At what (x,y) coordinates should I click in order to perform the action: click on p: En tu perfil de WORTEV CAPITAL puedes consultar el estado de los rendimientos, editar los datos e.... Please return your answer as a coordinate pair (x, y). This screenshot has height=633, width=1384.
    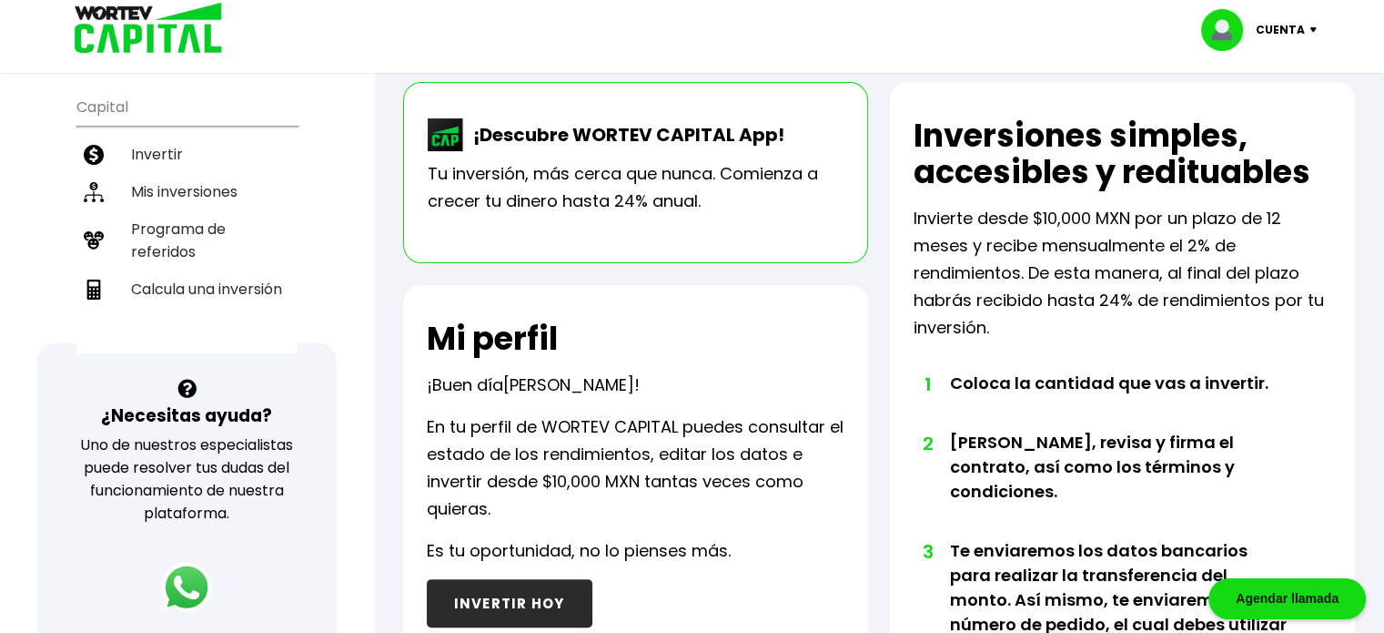
    Looking at the image, I should click on (635, 468).